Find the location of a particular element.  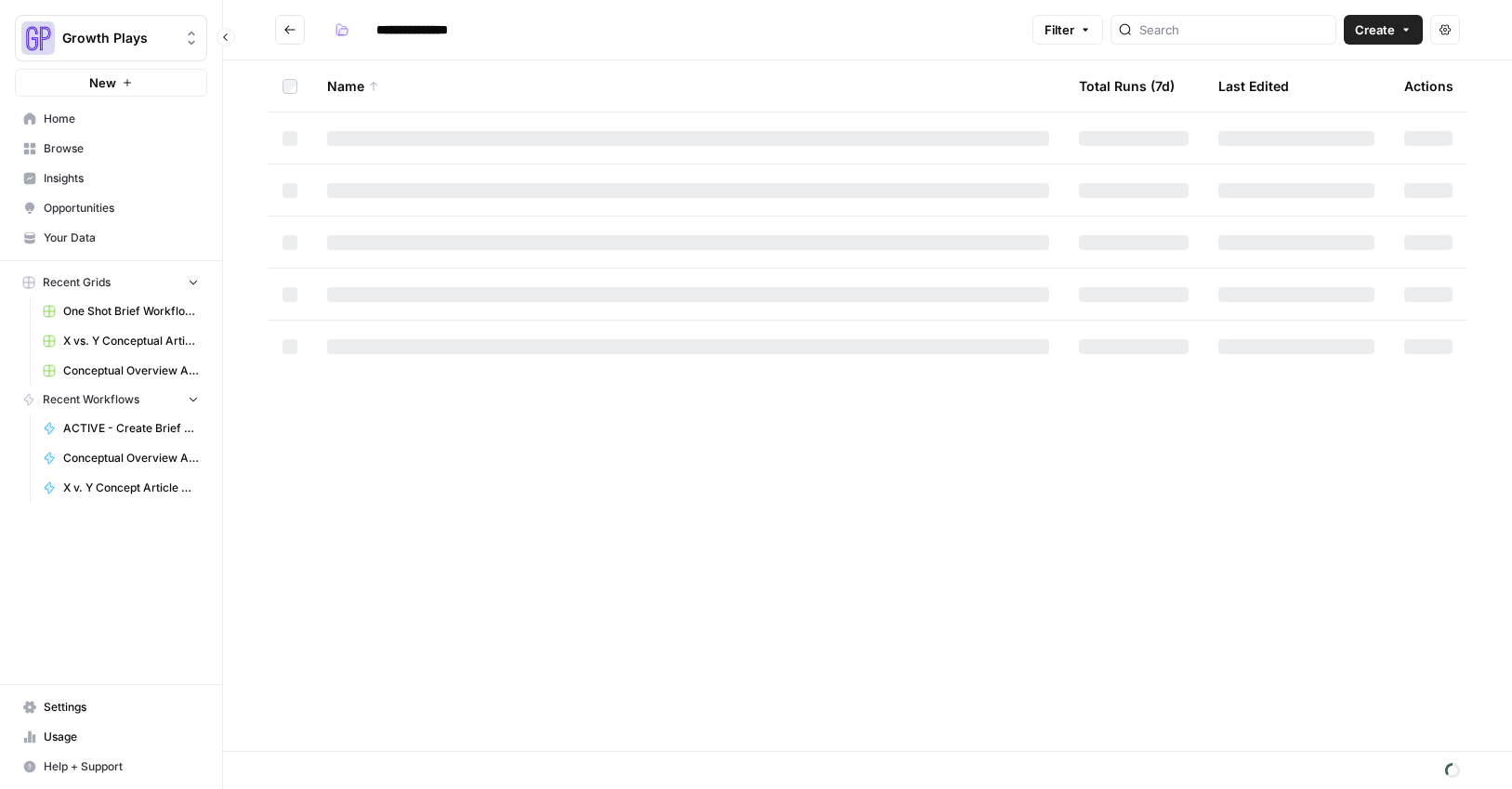

span: Browse is located at coordinates (120, 149).